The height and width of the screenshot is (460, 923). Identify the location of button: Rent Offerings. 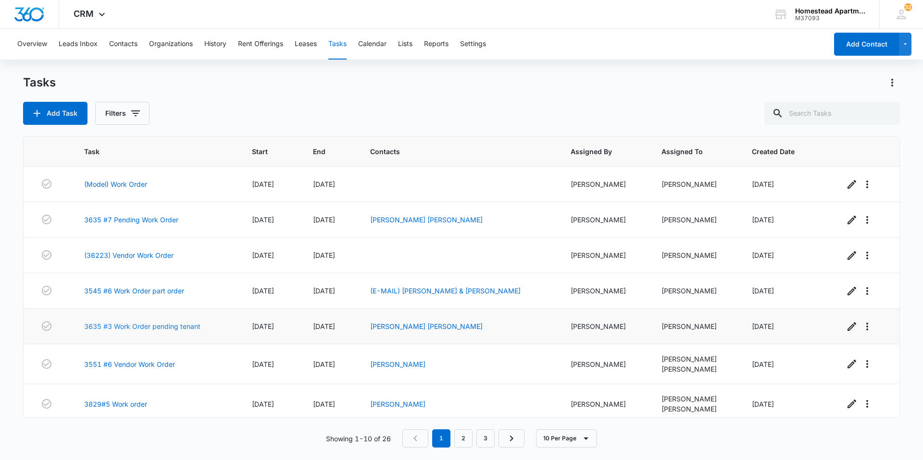
(261, 44).